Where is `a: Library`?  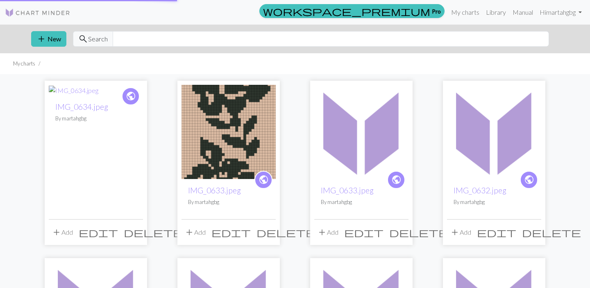
a: Library is located at coordinates (496, 12).